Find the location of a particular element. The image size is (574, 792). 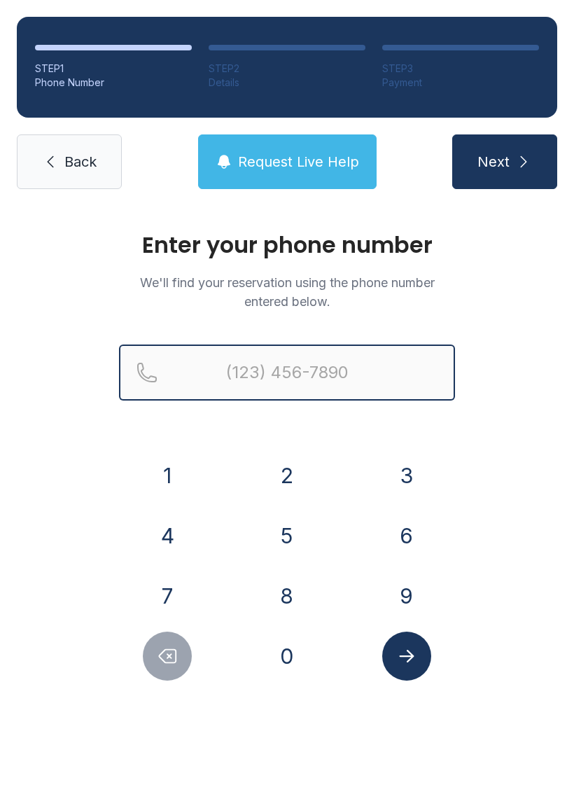

div: STEP 1 is located at coordinates (113, 69).